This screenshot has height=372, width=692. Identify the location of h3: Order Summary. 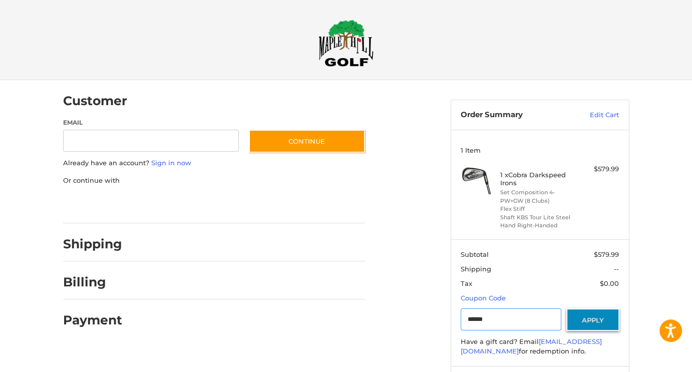
(514, 115).